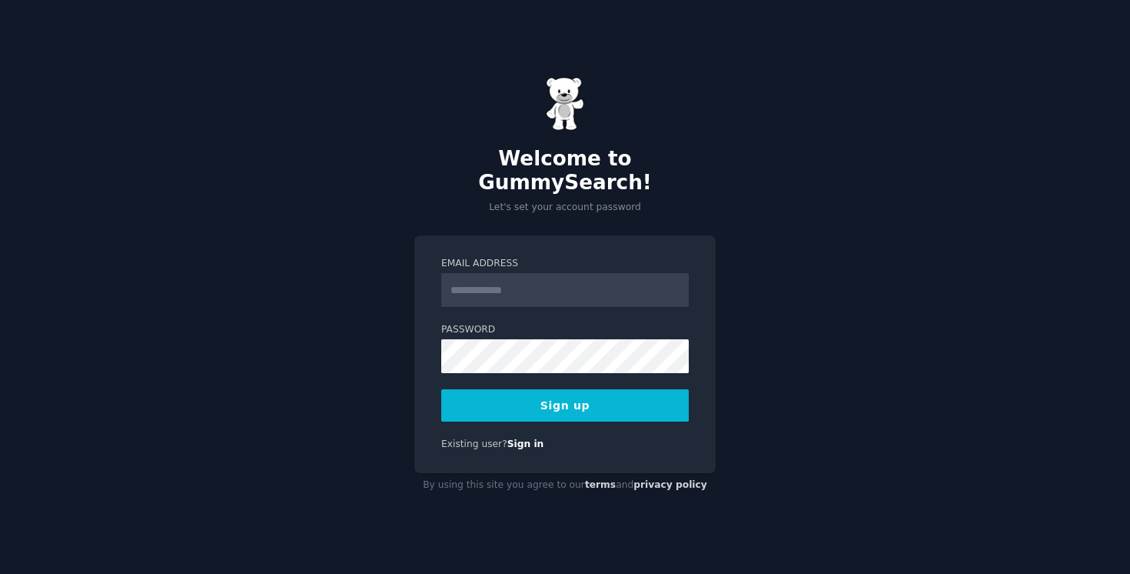 The width and height of the screenshot is (1130, 574). Describe the element at coordinates (565, 104) in the screenshot. I see `img: Gummy Bear` at that location.